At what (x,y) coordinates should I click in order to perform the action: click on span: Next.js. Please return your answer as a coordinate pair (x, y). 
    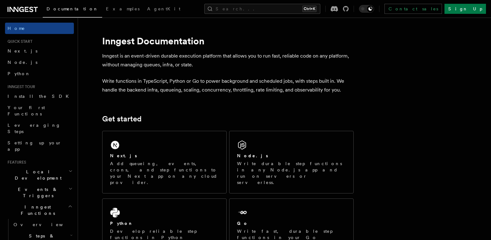
    Looking at the image, I should click on (22, 51).